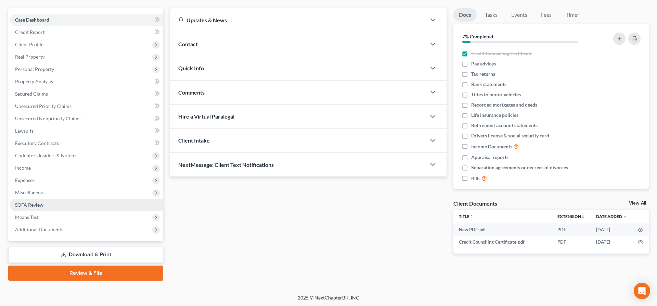 The image size is (657, 306). What do you see at coordinates (496, 94) in the screenshot?
I see `span: Titles to motor vehicles` at bounding box center [496, 94].